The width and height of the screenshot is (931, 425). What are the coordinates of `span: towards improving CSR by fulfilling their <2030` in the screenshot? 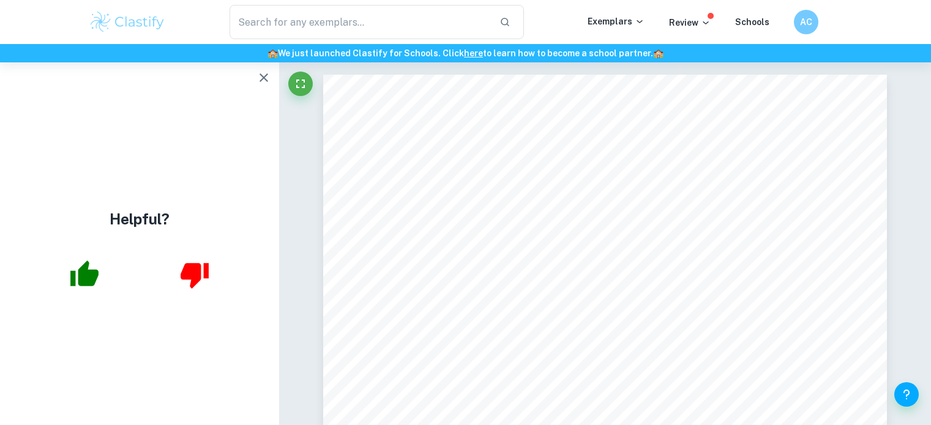 It's located at (605, 309).